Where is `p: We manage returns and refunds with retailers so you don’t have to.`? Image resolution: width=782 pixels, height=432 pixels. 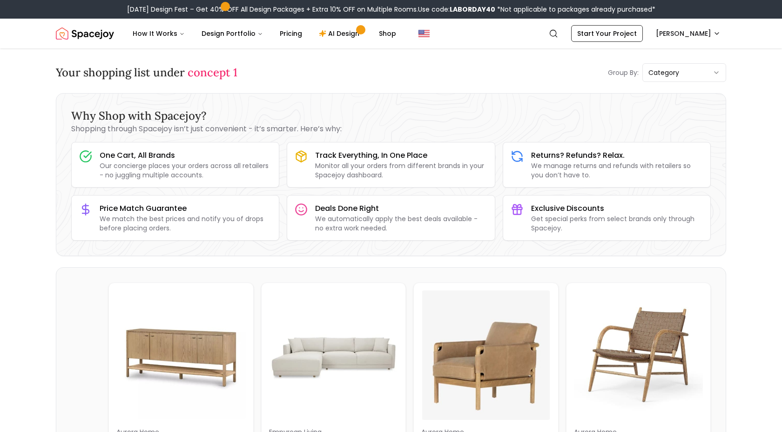
p: We manage returns and refunds with retailers so you don’t have to. is located at coordinates (617, 170).